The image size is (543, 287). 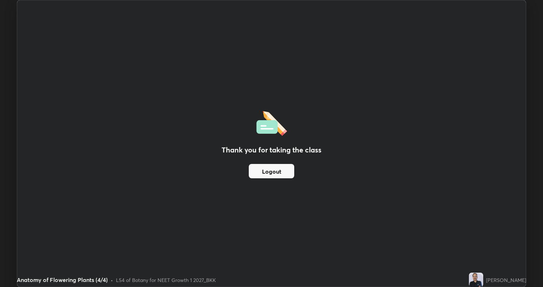 I want to click on button: Logout, so click(x=271, y=171).